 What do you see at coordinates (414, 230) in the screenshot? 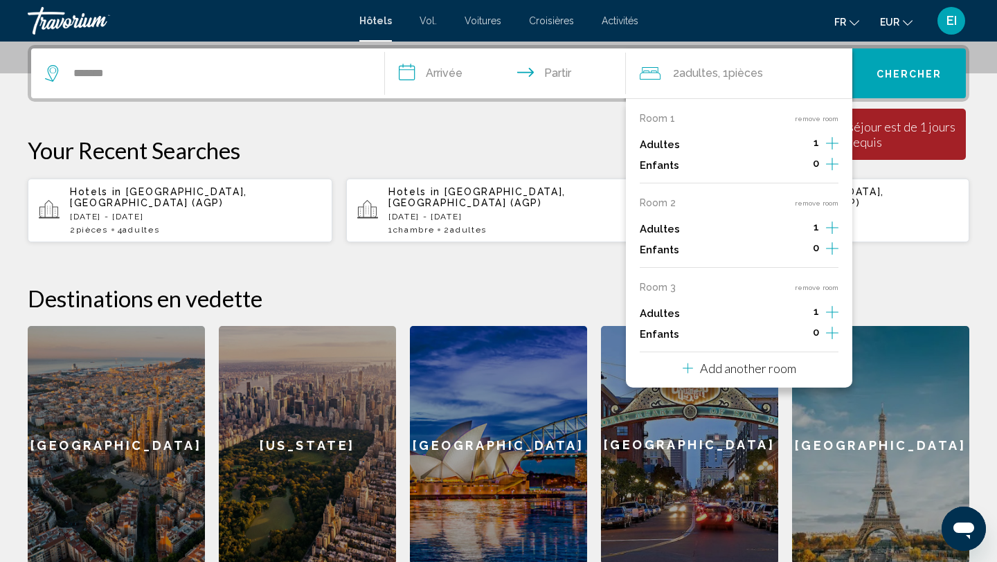
I see `span: Chambre` at bounding box center [414, 230].